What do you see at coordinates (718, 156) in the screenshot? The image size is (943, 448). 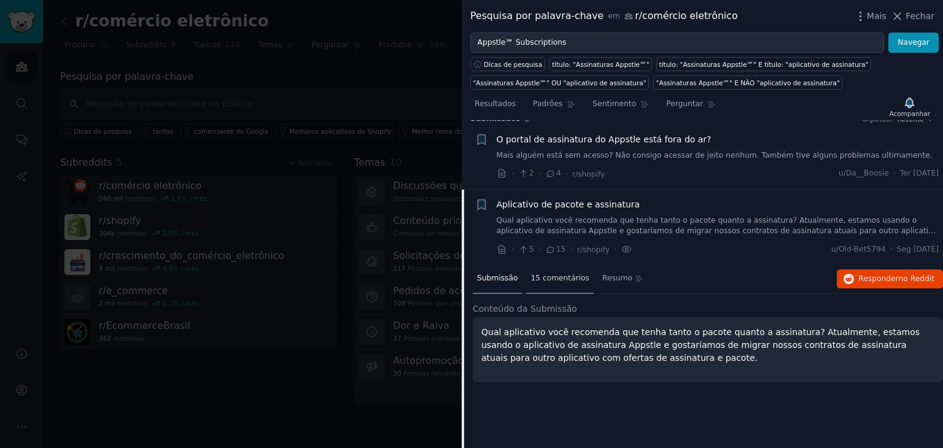 I see `a: Mais alguém está sem acesso? Não consigo acessar de jeito nenhum. Também tive alguns problemas ul...` at bounding box center [718, 156].